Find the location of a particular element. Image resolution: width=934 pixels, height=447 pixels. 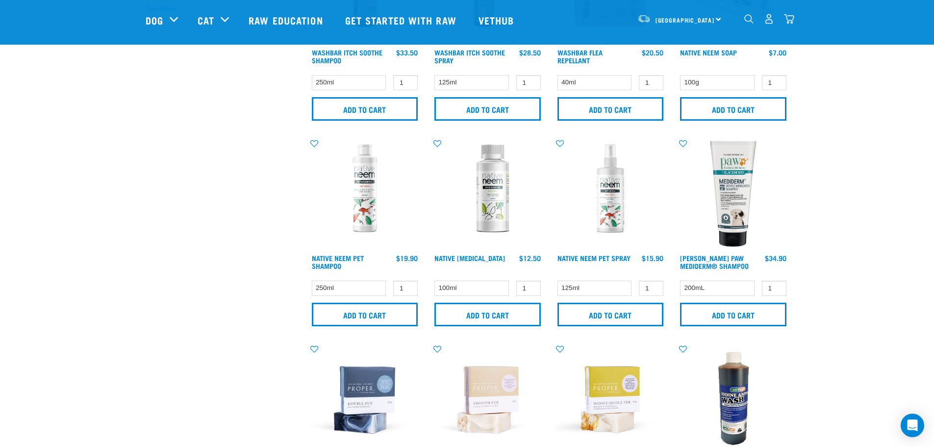

img: van-moving.png is located at coordinates (644, 19).